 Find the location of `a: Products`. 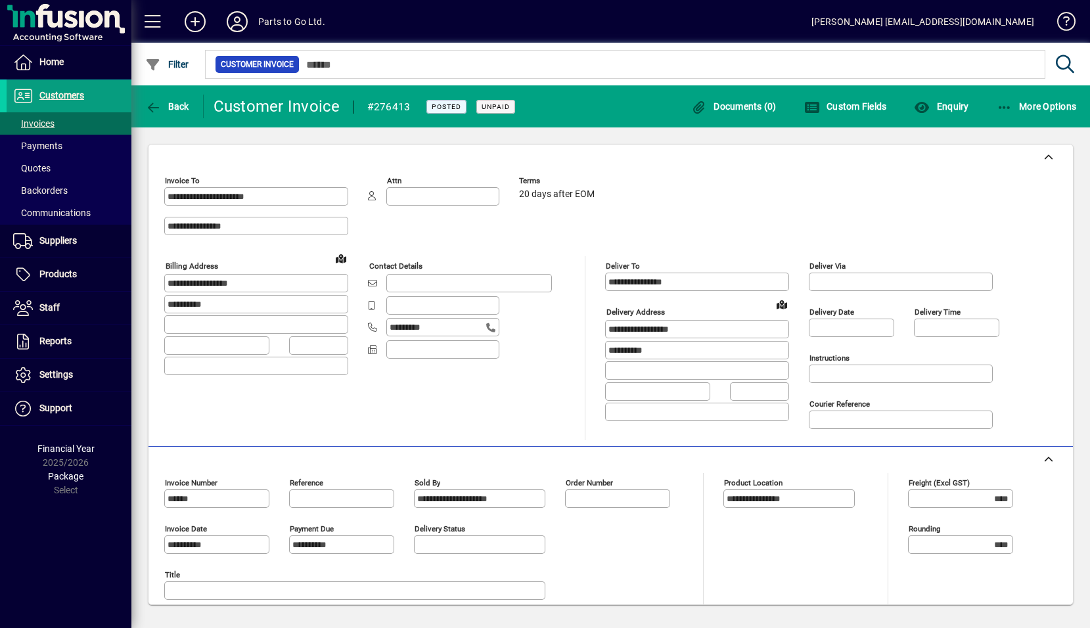

a: Products is located at coordinates (69, 275).